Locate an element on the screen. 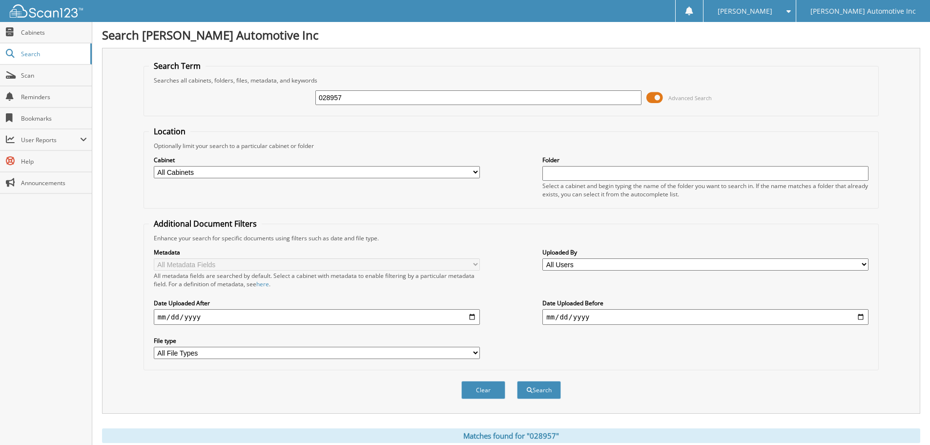 The image size is (930, 445). button: Clear is located at coordinates (483, 390).